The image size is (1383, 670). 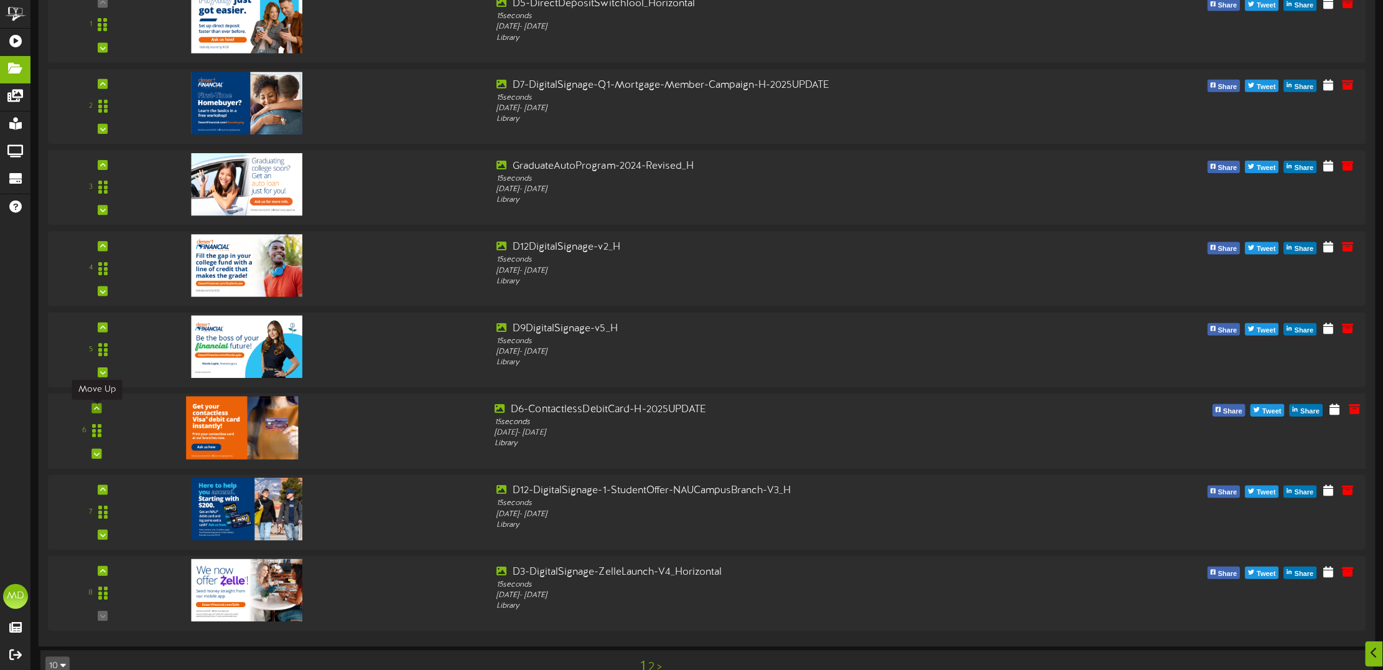 I want to click on div: 6, so click(x=84, y=431).